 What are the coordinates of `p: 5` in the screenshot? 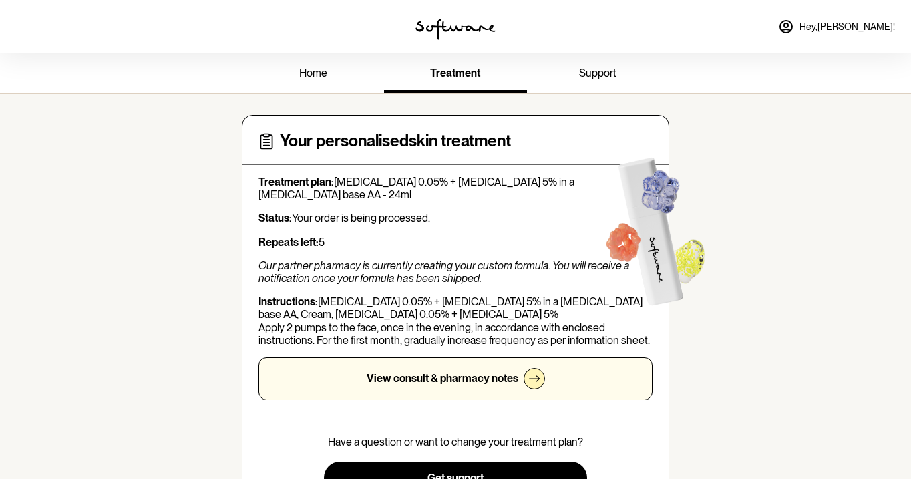 It's located at (456, 242).